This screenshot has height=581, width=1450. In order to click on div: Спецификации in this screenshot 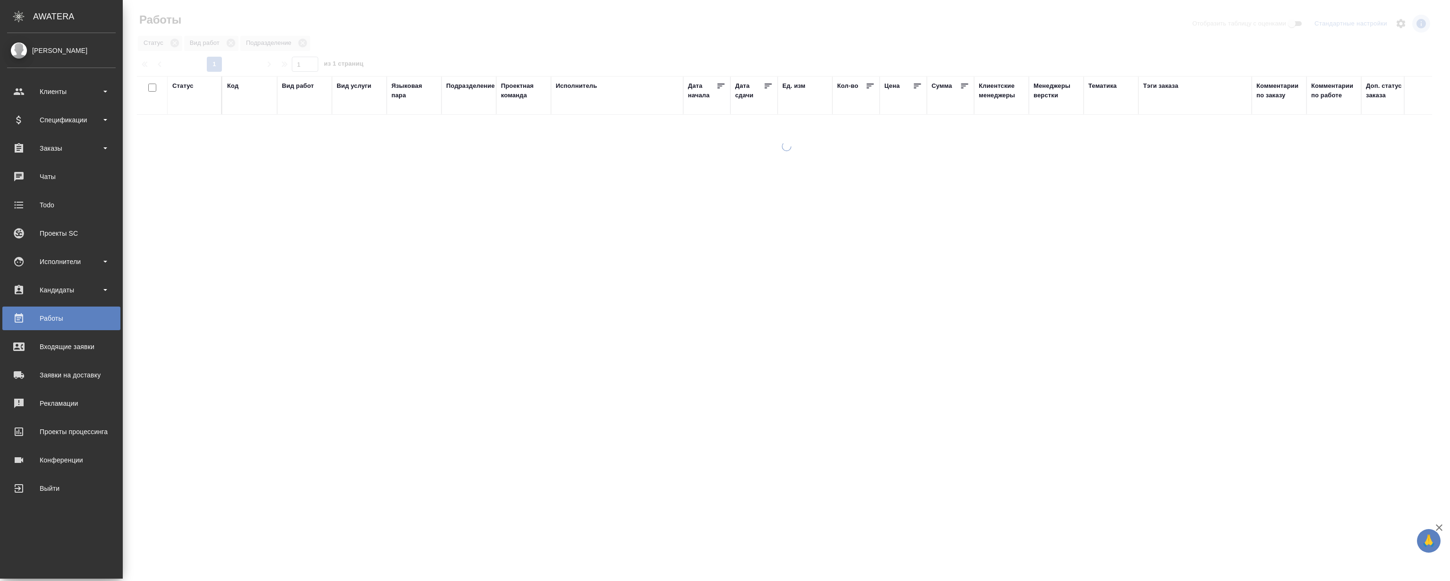, I will do `click(61, 120)`.